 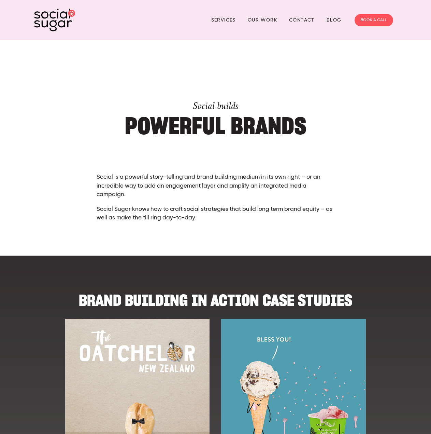 I want to click on span: Social builds, so click(x=215, y=106).